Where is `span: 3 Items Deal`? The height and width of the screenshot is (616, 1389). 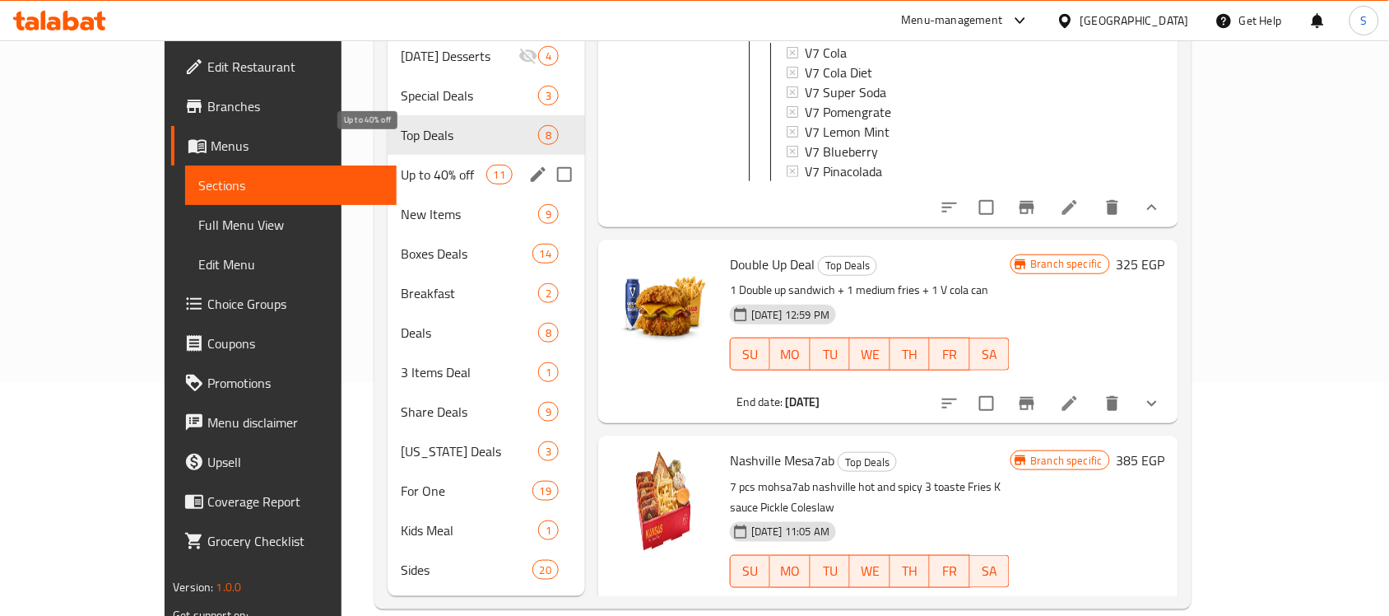 span: 3 Items Deal is located at coordinates (469, 372).